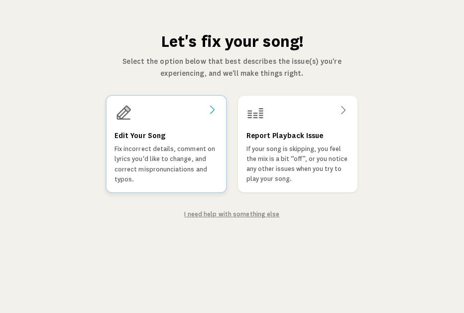 This screenshot has height=313, width=464. Describe the element at coordinates (298, 144) in the screenshot. I see `a: Report Playback IssueIf your song is skipping, you feel the mix is a bit “off”, or you notice any...` at that location.